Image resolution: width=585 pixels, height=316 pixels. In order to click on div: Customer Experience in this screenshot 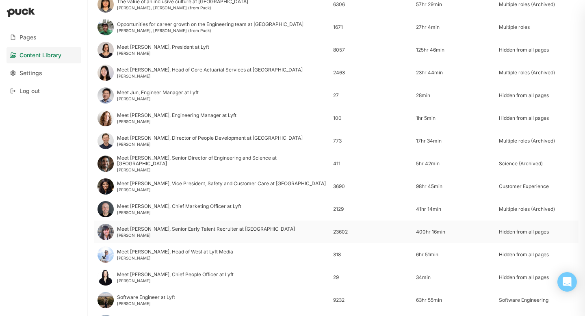, I will do `click(537, 187)`.